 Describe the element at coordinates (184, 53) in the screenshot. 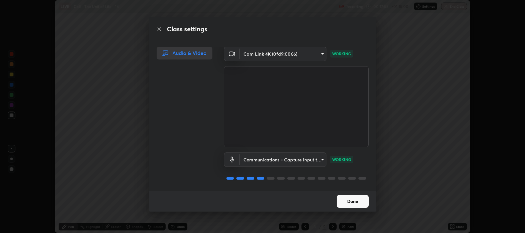

I see `div: Audio & Video` at that location.